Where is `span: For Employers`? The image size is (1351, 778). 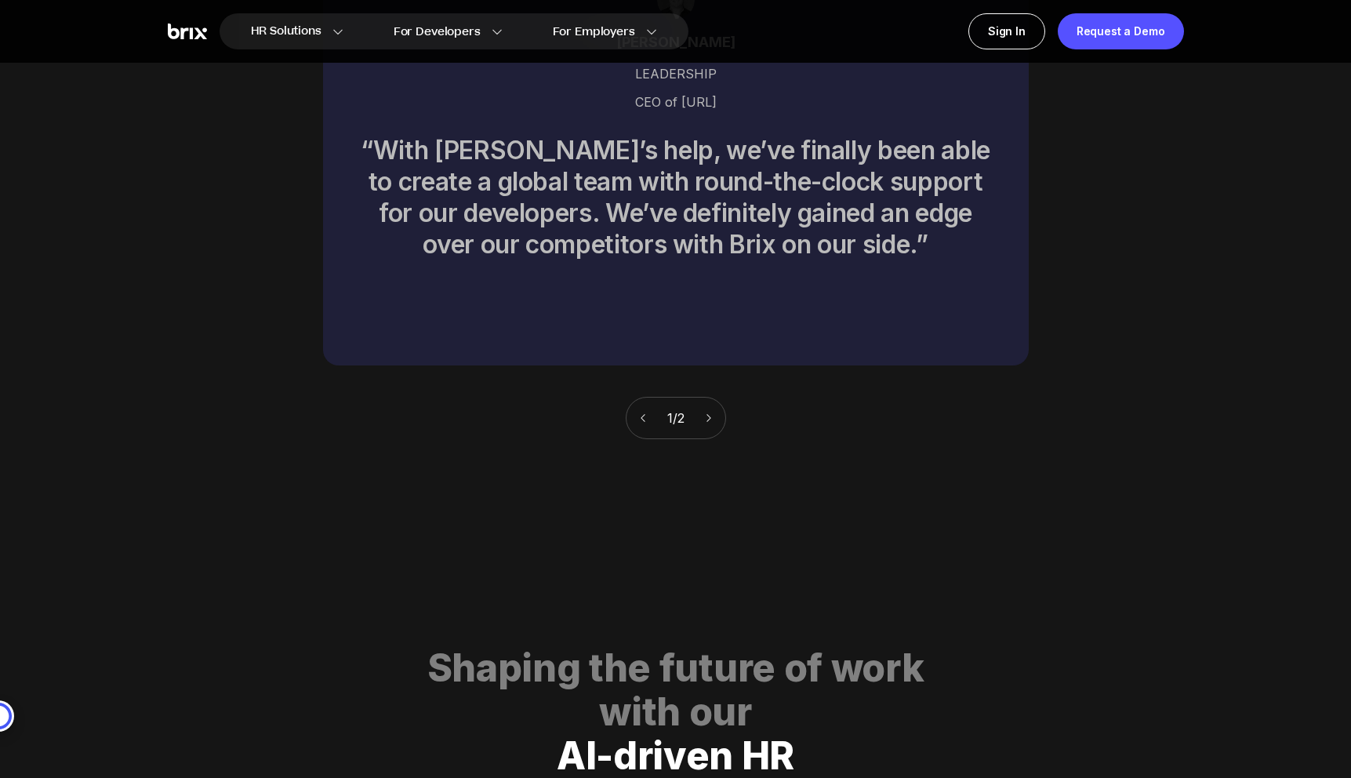
span: For Employers is located at coordinates (593, 31).